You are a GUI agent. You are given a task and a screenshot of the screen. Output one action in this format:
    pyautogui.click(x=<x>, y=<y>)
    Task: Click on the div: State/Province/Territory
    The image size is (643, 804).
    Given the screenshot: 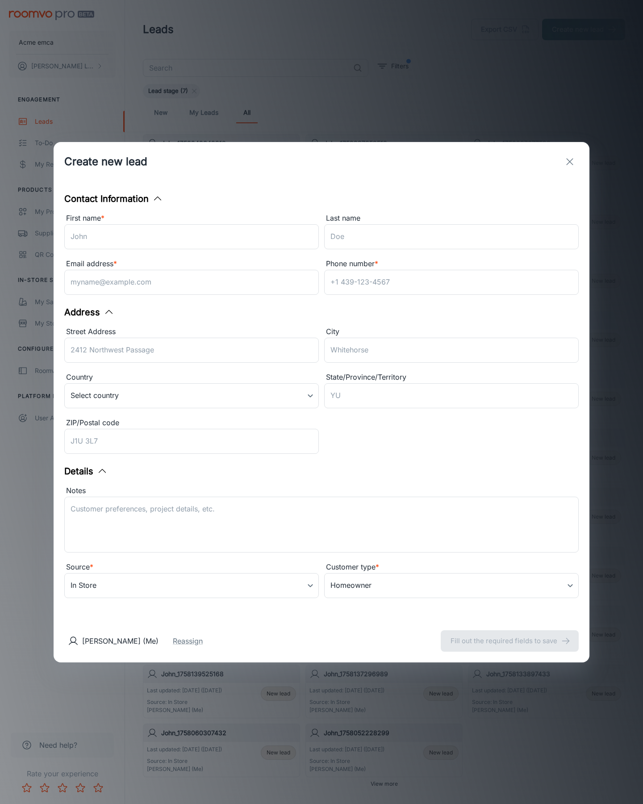 What is the action you would take?
    pyautogui.click(x=451, y=377)
    